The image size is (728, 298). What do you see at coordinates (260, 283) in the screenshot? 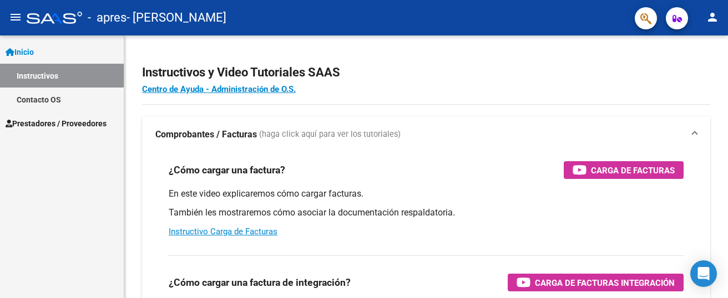
I see `h3: ¿Cómo cargar una factura de integración?` at bounding box center [260, 283].